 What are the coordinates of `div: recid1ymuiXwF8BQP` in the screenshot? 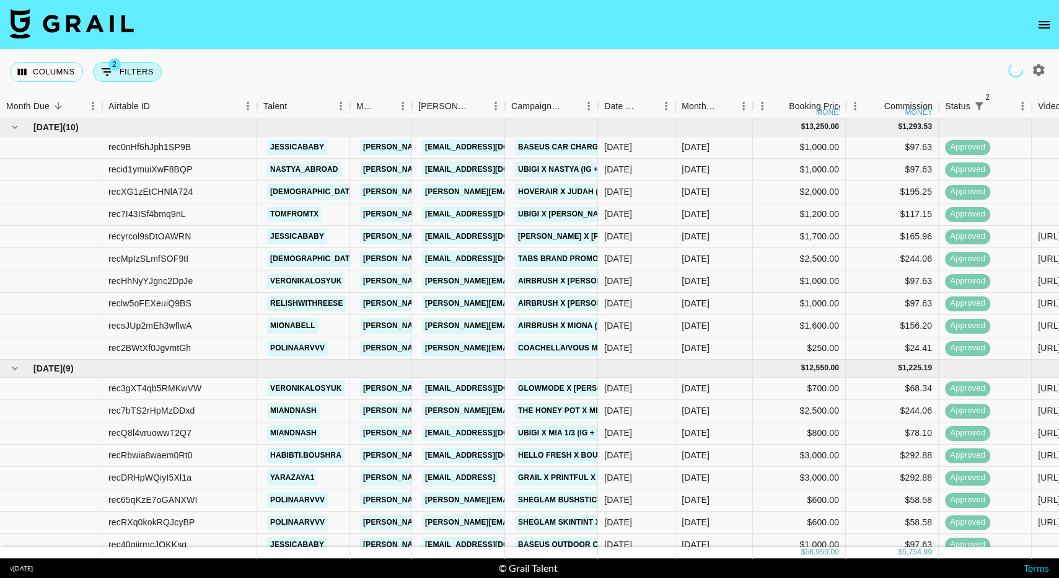 It's located at (151, 169).